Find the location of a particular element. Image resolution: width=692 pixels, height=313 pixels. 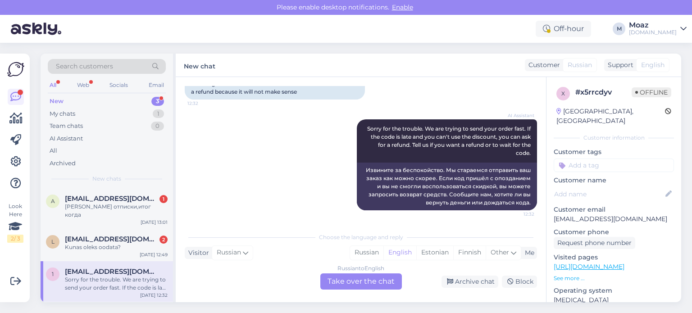

div: Kunas oleks oodata? is located at coordinates (116, 247).